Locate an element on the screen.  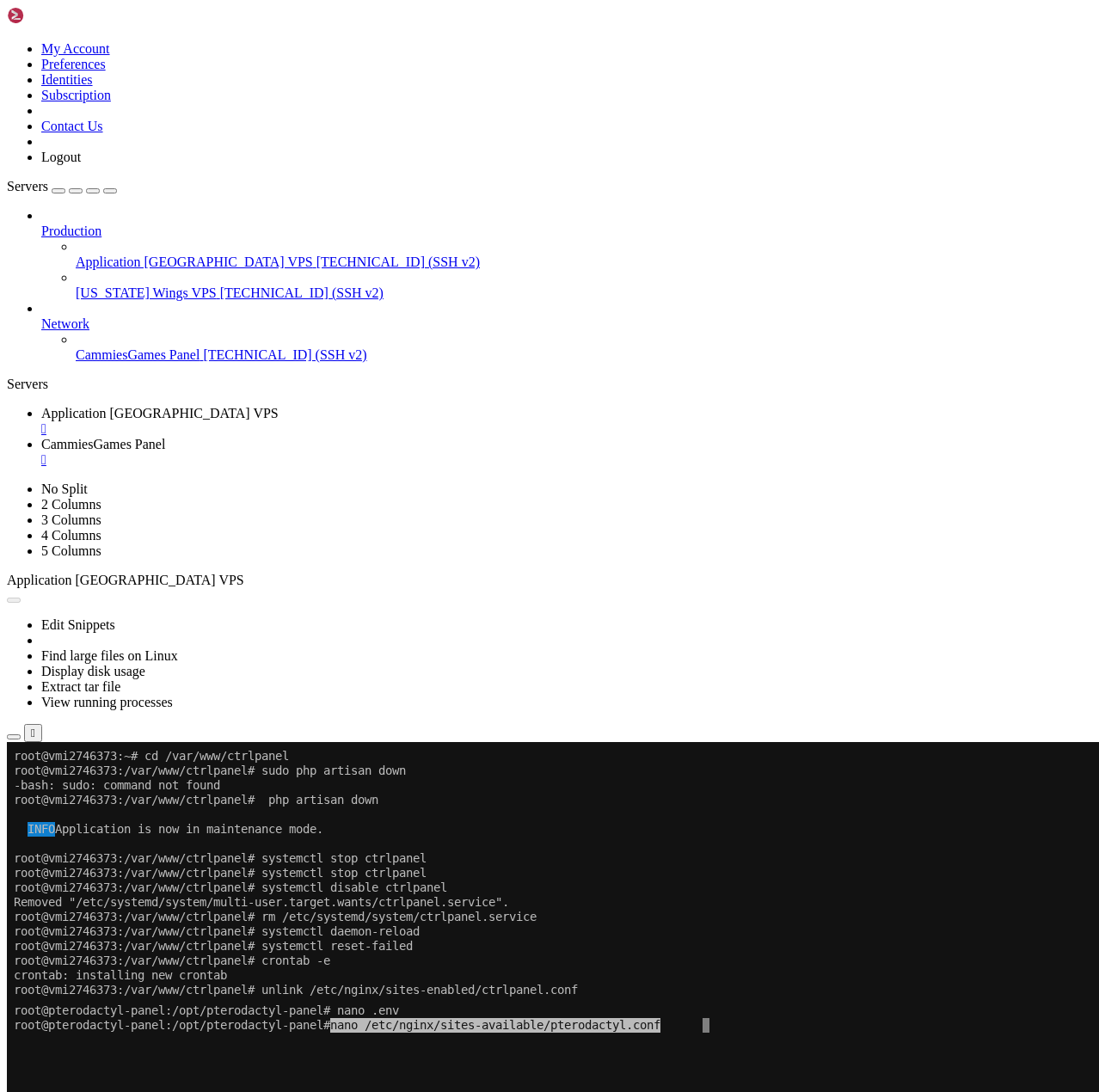
a: Logout is located at coordinates (61, 157).